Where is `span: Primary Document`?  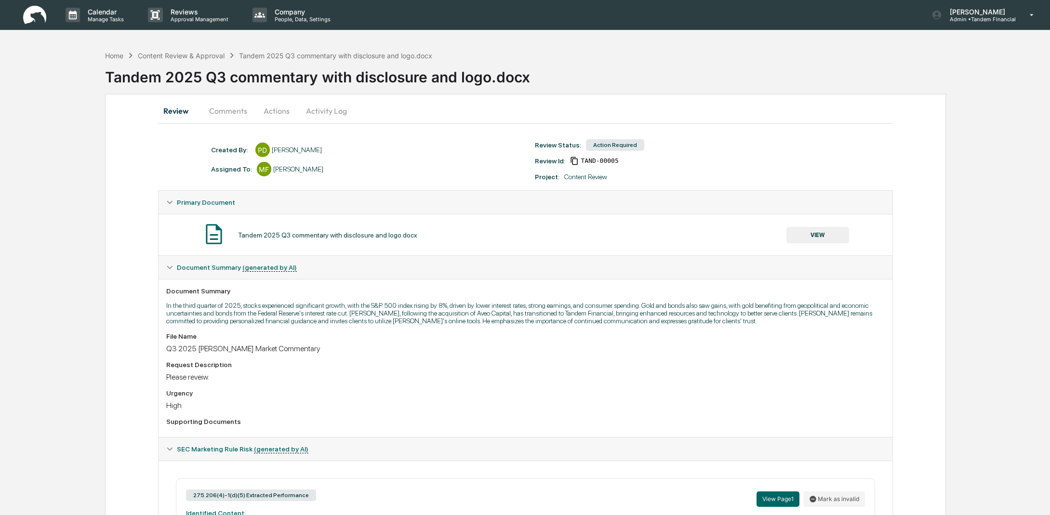 span: Primary Document is located at coordinates (206, 202).